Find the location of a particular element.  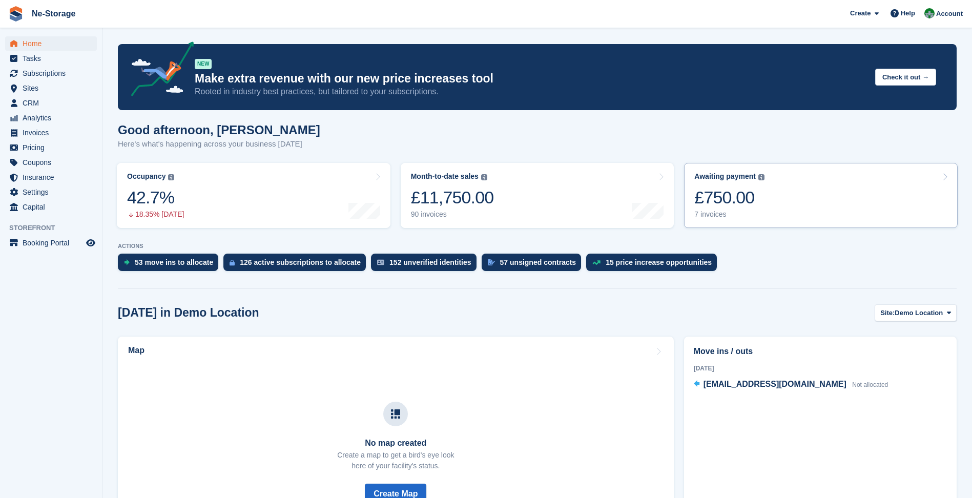

a: 57 unsigned contracts is located at coordinates (534, 265).